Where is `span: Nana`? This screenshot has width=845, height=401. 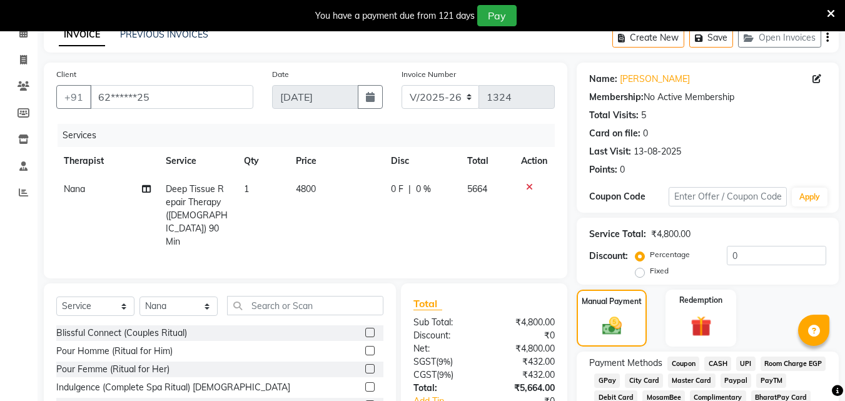 span: Nana is located at coordinates (74, 189).